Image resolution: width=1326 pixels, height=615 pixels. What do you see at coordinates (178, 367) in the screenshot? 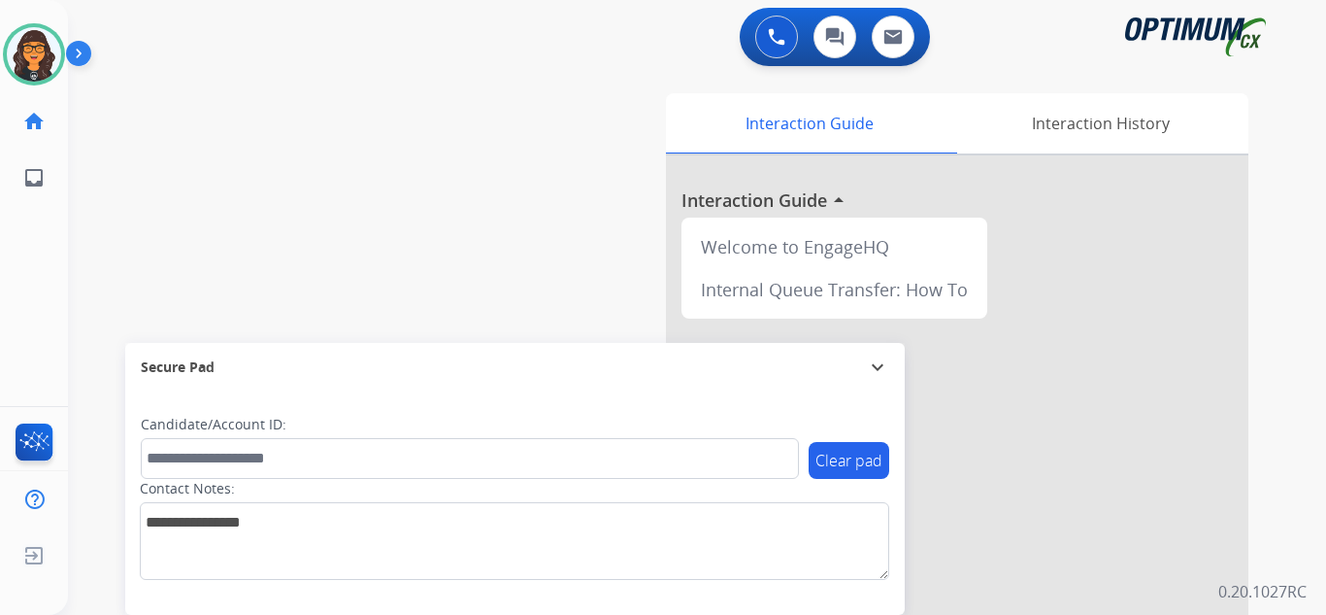
I see `span: Secure Pad` at bounding box center [178, 367].